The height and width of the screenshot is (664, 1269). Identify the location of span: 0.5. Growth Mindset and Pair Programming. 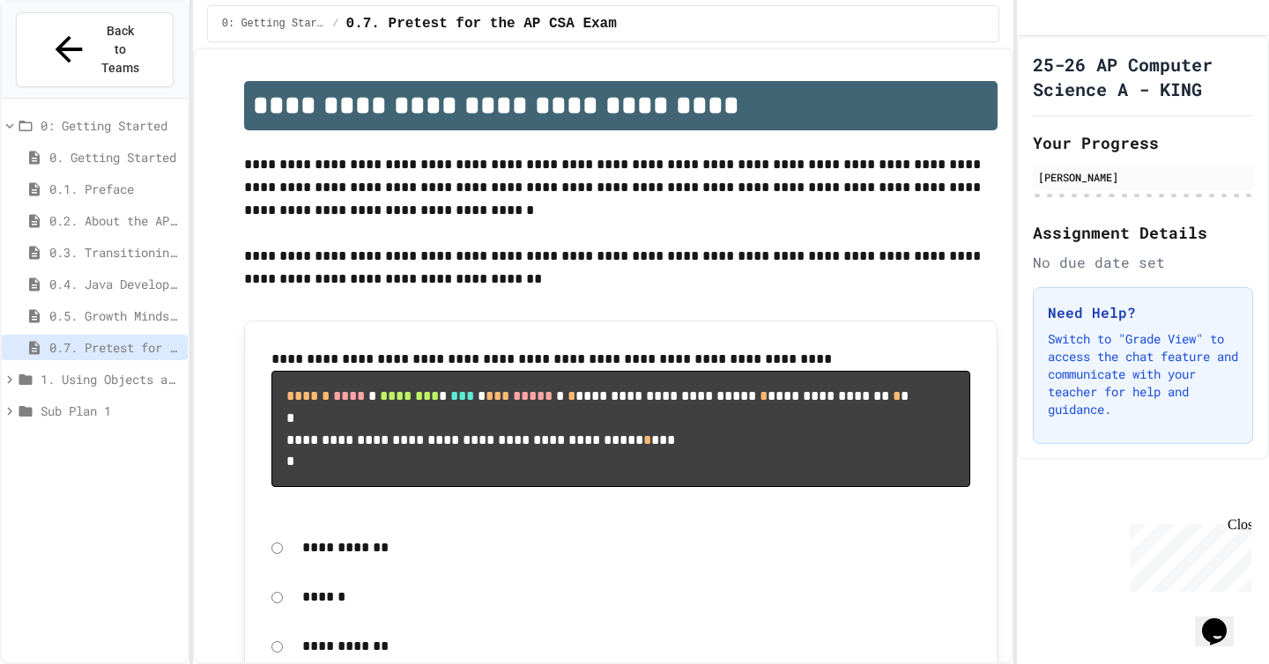
(115, 315).